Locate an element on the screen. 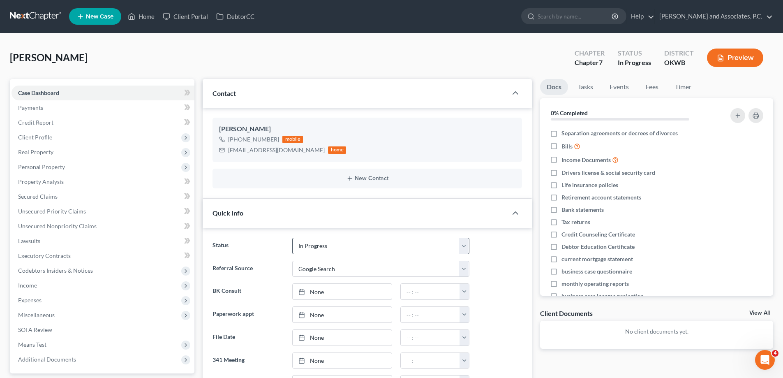 This screenshot has height=378, width=783. span: Executory Contracts is located at coordinates (44, 255).